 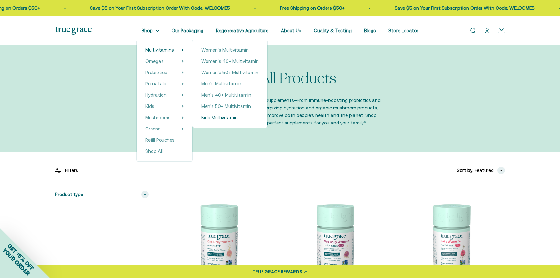 I want to click on a: Hydration, so click(x=156, y=95).